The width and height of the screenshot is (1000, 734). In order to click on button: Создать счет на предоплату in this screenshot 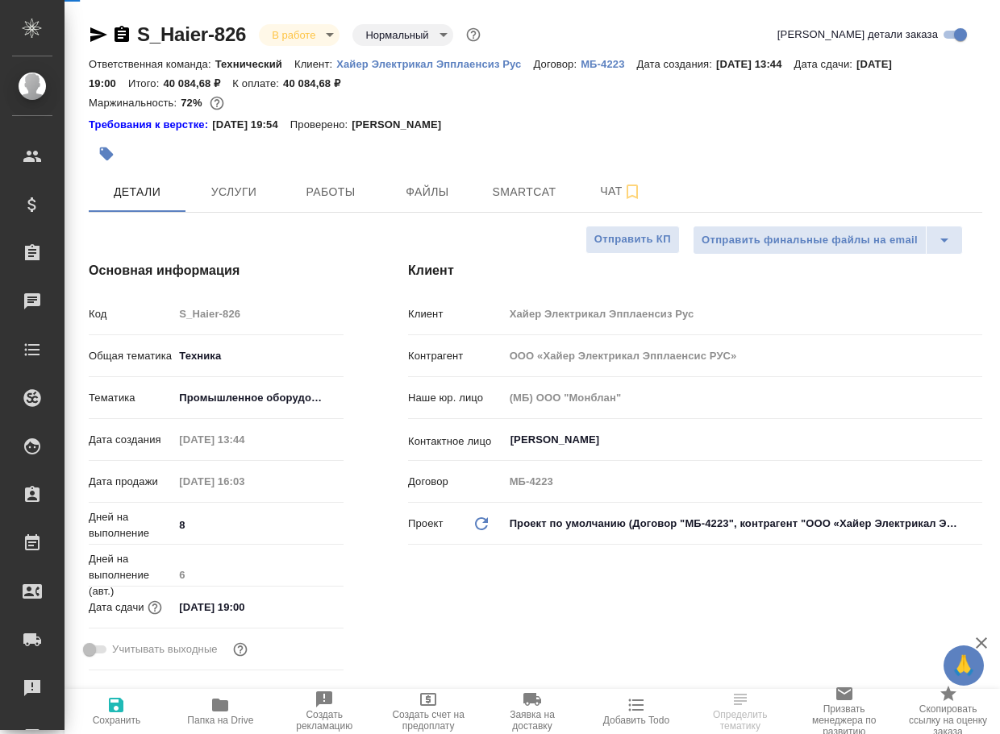, I will do `click(428, 712)`.